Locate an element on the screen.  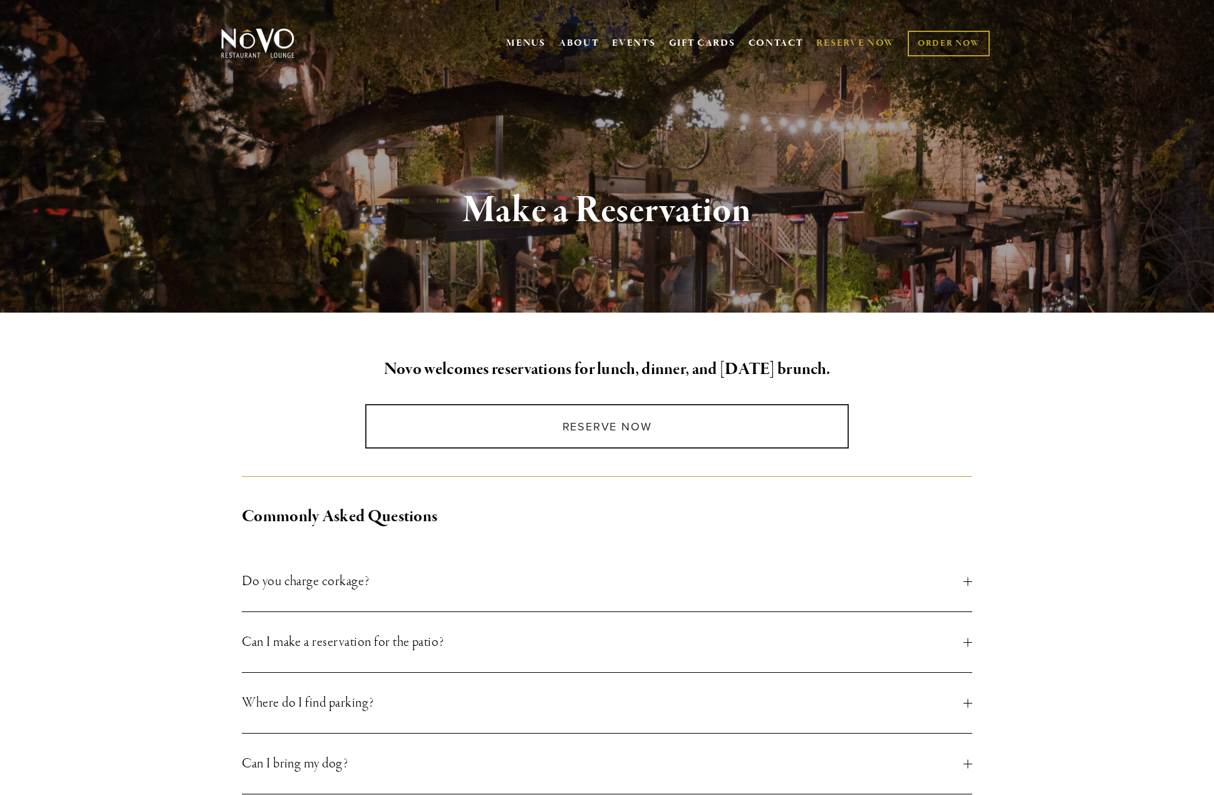
span: Do you charge corkage? is located at coordinates (602, 581).